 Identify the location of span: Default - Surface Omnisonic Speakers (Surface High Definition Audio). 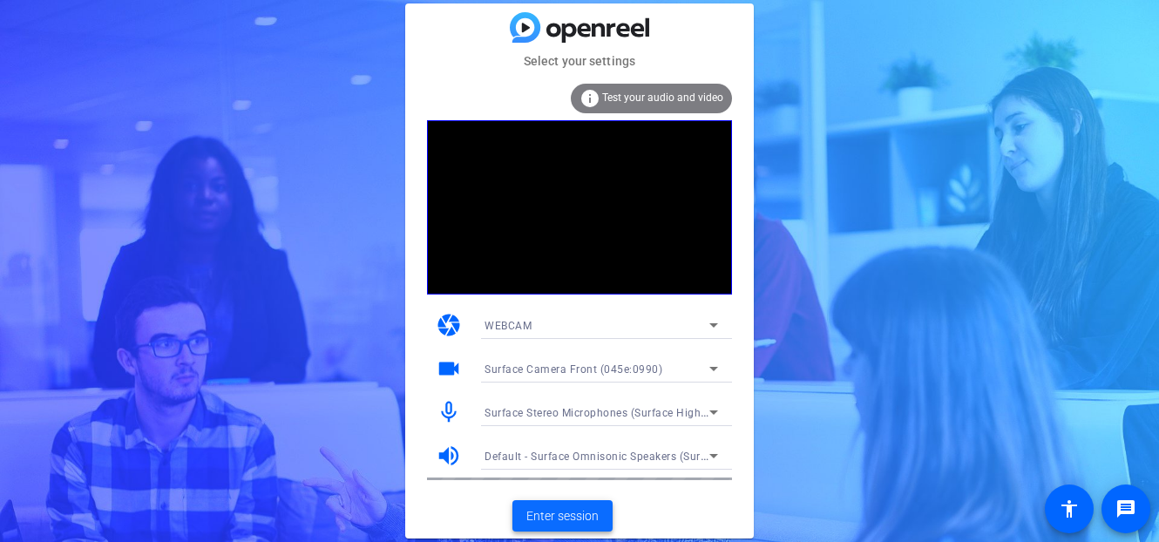
(661, 456).